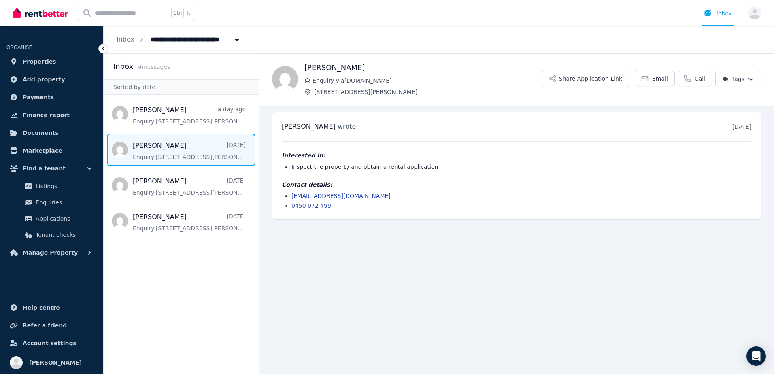 This screenshot has height=374, width=774. Describe the element at coordinates (49, 343) in the screenshot. I see `span: Account settings` at that location.